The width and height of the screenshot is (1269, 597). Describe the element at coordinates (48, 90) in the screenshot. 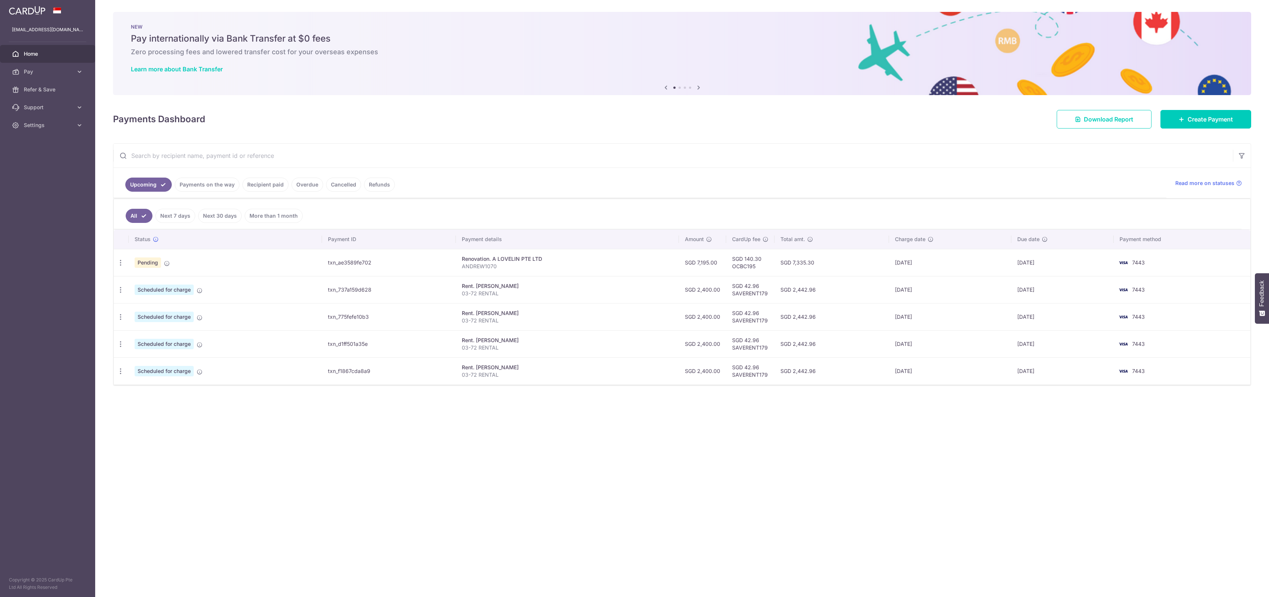

I see `span: Refer & Save` at that location.